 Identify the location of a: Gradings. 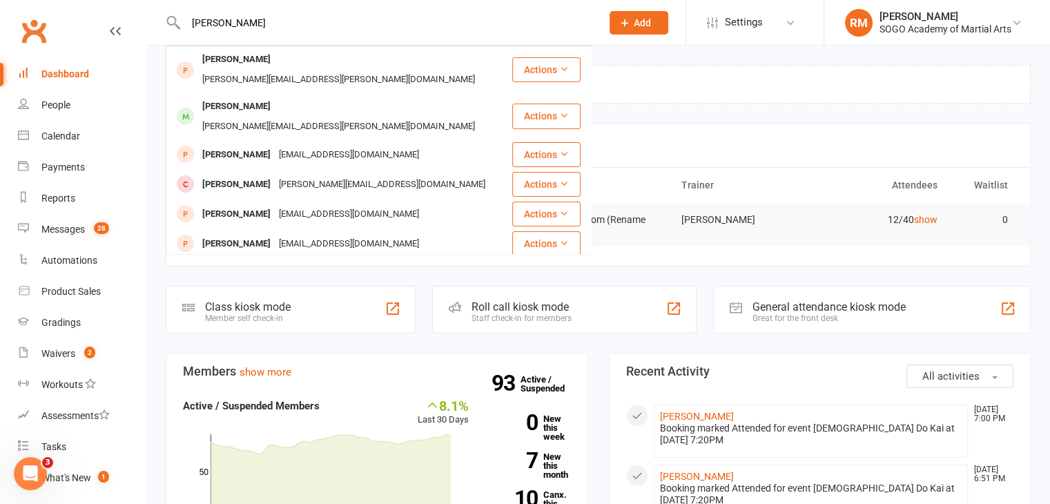
(81, 323).